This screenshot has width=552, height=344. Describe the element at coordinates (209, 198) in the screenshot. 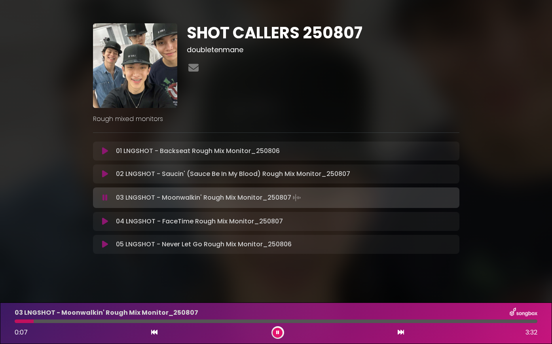

I see `p: 03 LNGSHOT - Moonwalkin' Rough Mix Monitor_250807` at that location.